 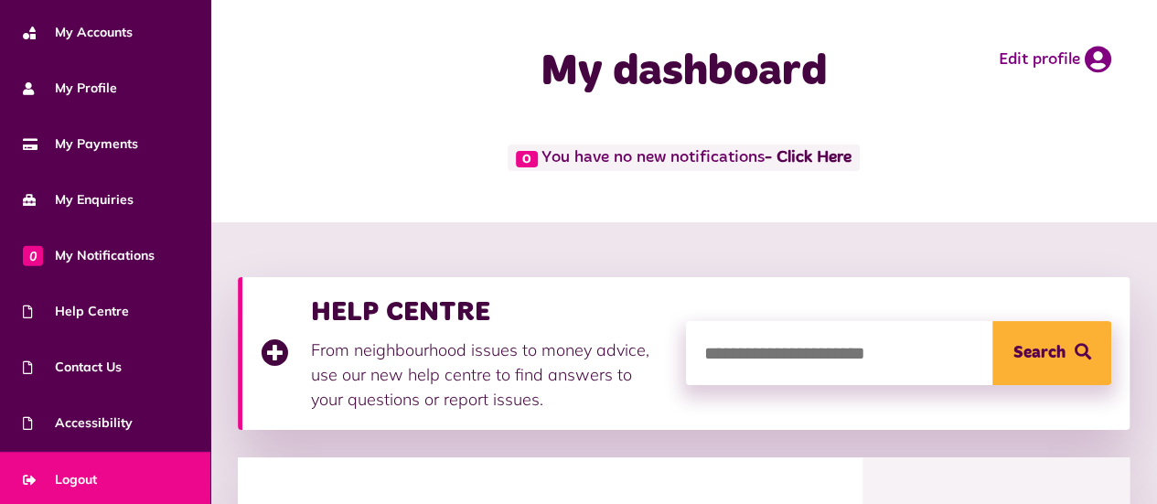 I want to click on span: You have no new notifications, so click(x=683, y=157).